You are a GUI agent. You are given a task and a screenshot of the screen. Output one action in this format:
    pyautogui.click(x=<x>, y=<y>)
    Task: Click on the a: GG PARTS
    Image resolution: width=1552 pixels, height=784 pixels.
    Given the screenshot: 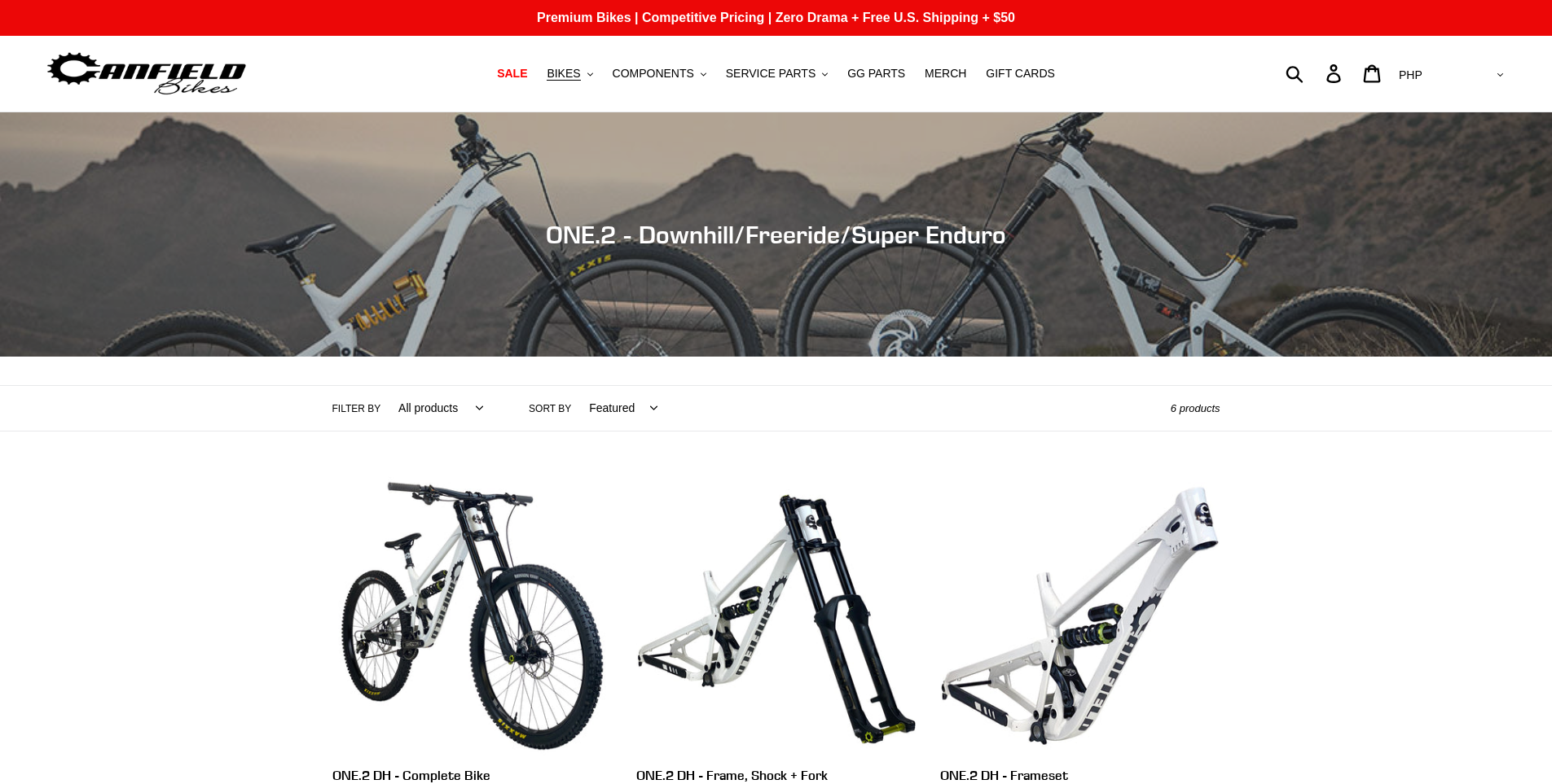 What is the action you would take?
    pyautogui.click(x=876, y=74)
    